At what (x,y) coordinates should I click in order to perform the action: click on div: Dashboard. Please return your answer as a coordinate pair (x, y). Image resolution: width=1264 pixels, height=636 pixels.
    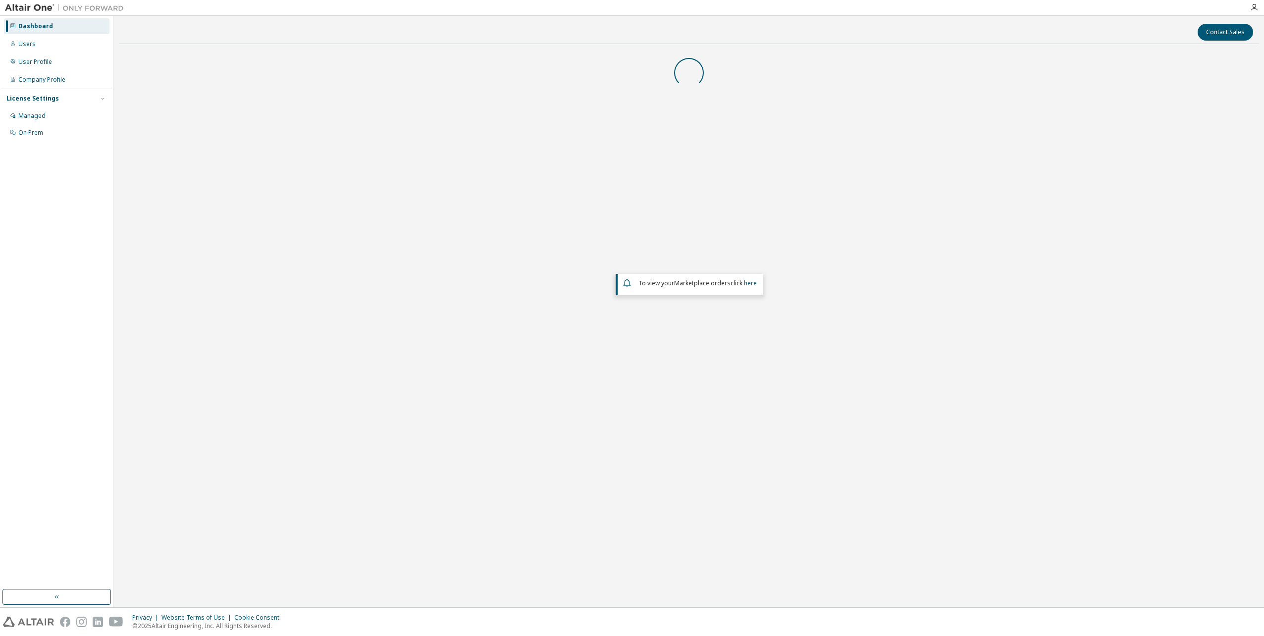
    Looking at the image, I should click on (36, 26).